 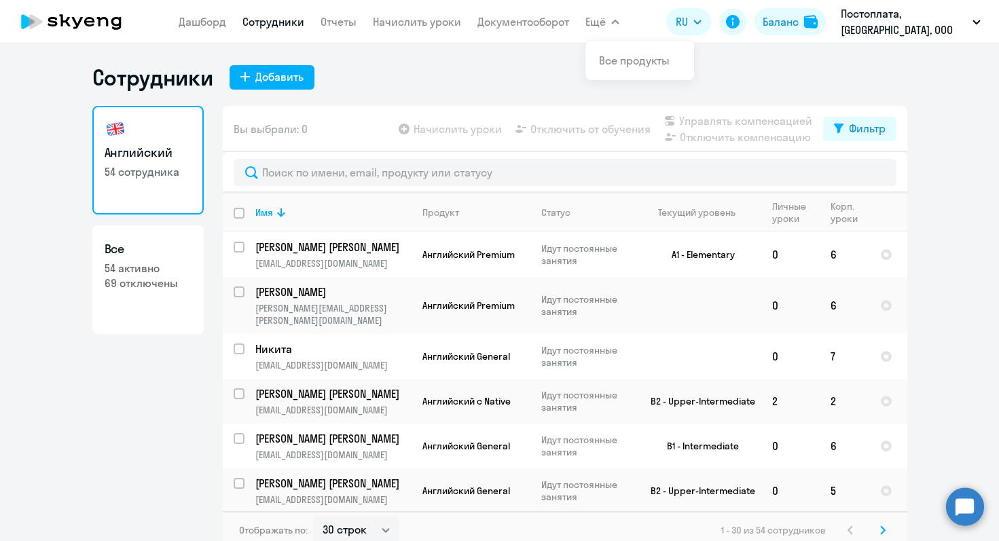 What do you see at coordinates (153, 77) in the screenshot?
I see `h1: Сотрудники` at bounding box center [153, 77].